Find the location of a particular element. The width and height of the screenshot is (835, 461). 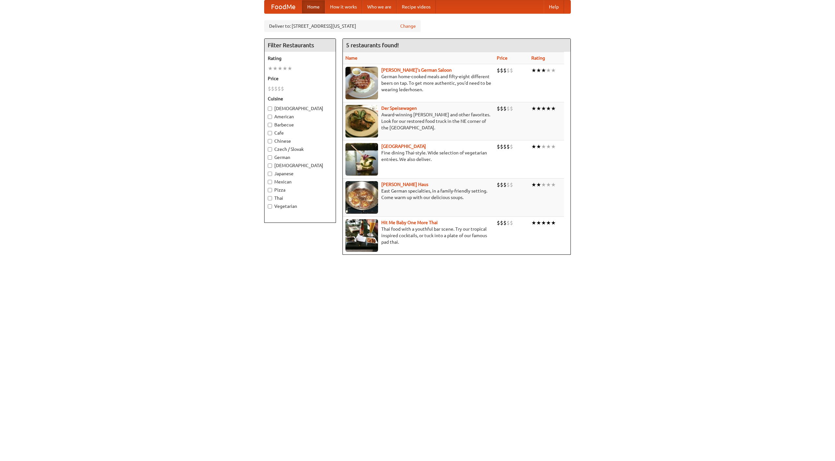

input: Thai is located at coordinates (270, 198).